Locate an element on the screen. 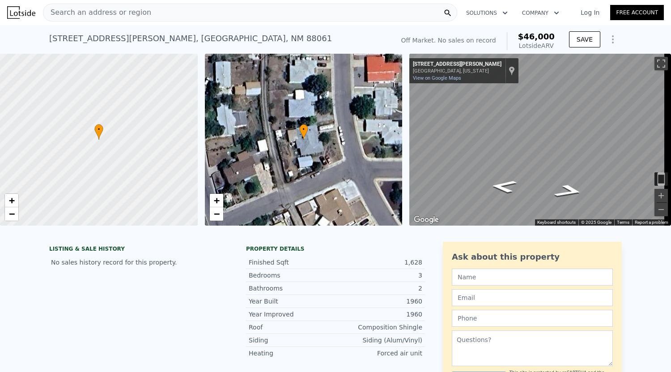  div: Heating is located at coordinates (292, 353).